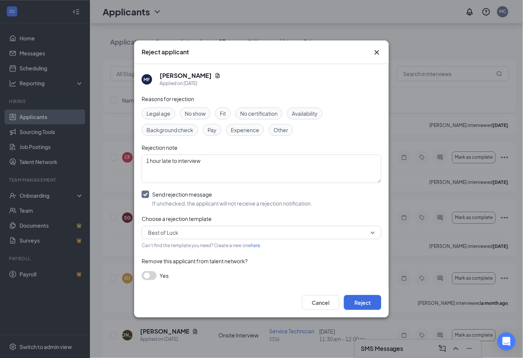 This screenshot has width=523, height=358. What do you see at coordinates (212, 130) in the screenshot?
I see `span: Pay` at bounding box center [212, 130].